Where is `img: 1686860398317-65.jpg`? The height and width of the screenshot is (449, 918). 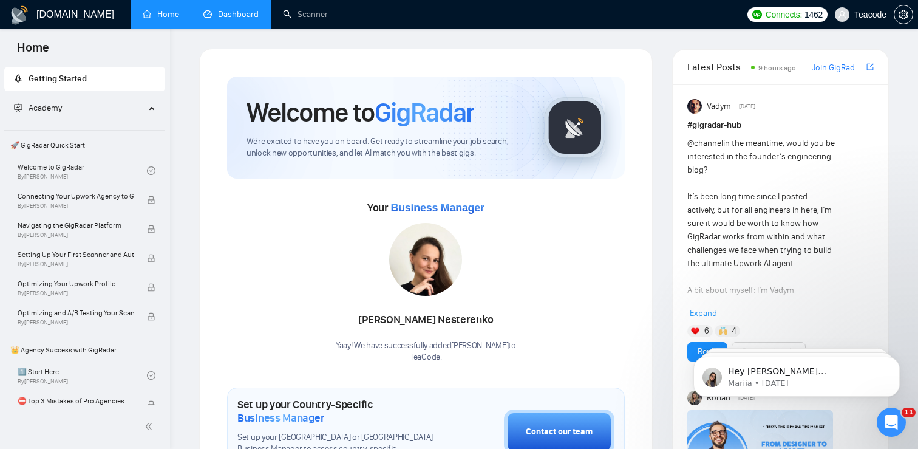
img: 1686860398317-65.jpg is located at coordinates (425, 259).